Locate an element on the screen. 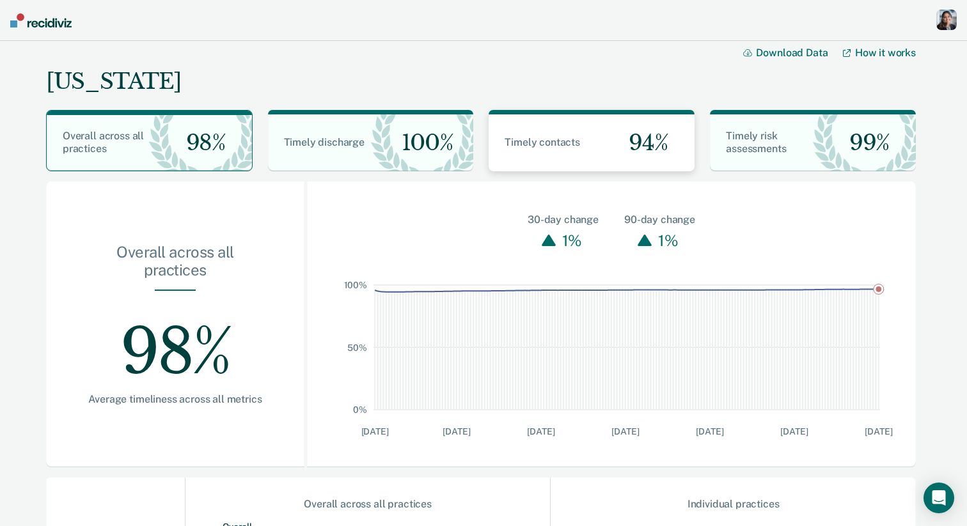  div: Average timeliness across all metrics is located at coordinates (175, 399).